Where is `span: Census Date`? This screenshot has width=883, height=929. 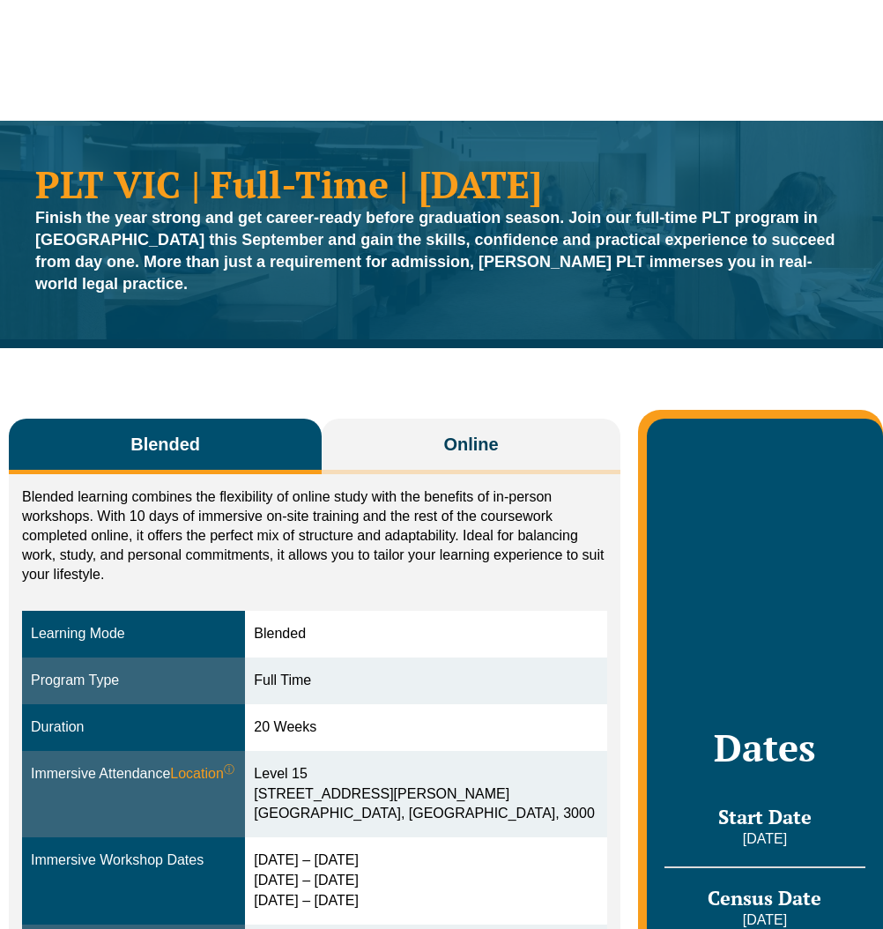 span: Census Date is located at coordinates (764, 897).